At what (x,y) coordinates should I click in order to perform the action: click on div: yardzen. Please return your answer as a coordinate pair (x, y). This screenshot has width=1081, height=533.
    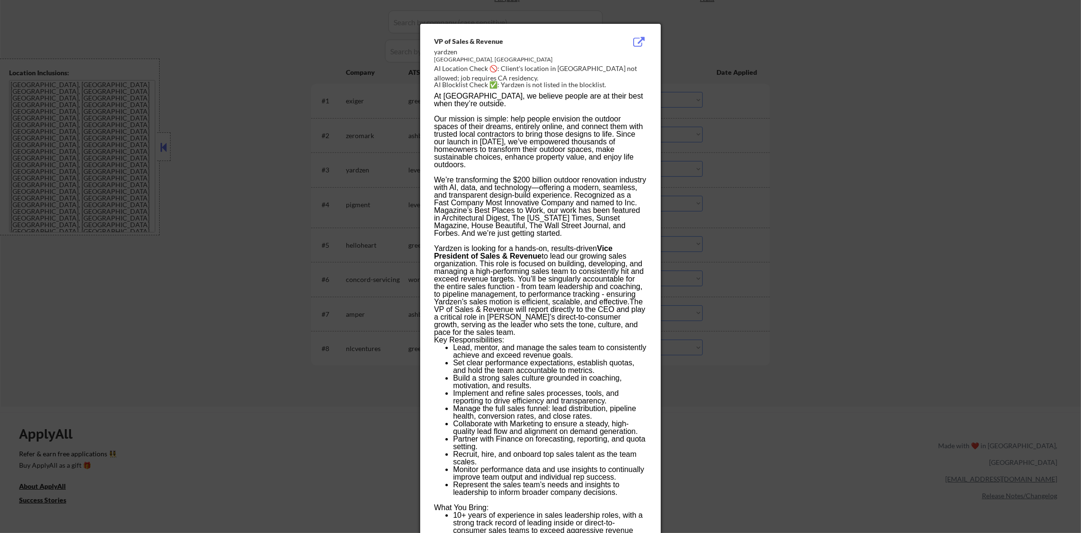
    Looking at the image, I should click on (516, 52).